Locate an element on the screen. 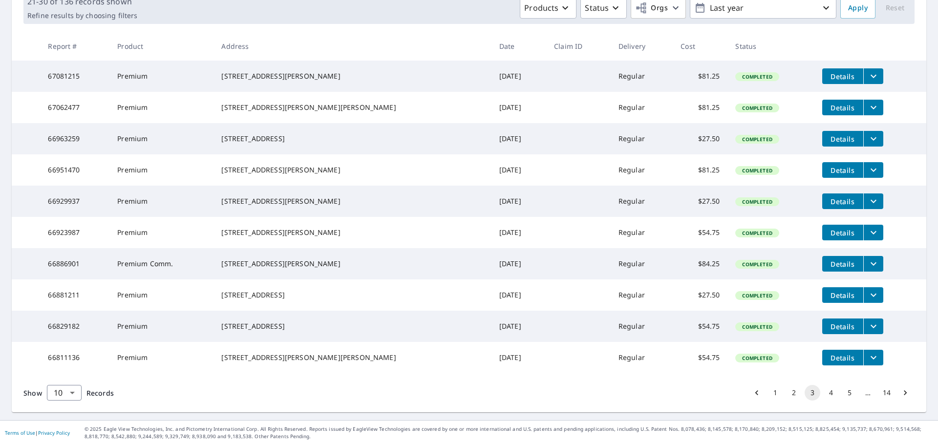 The height and width of the screenshot is (445, 938). p: Refine results by choosing filters is located at coordinates (82, 16).